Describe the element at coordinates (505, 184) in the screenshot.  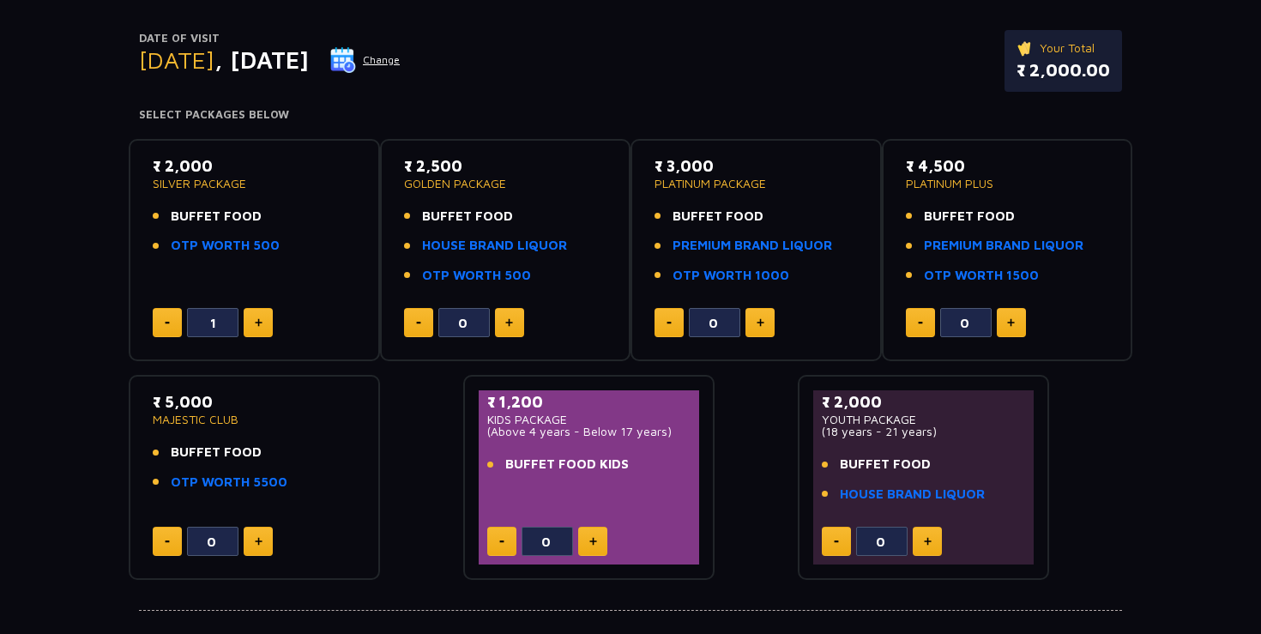
I see `p: GOLDEN PACKAGE` at that location.